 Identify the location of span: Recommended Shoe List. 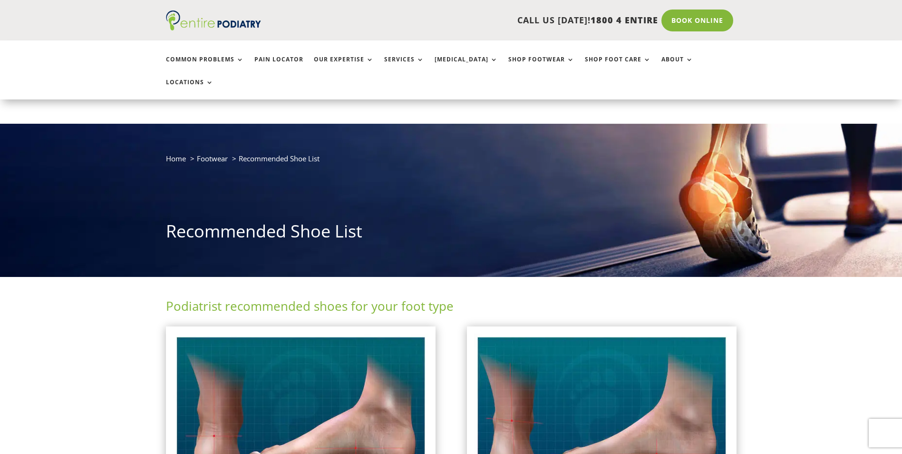
(279, 158).